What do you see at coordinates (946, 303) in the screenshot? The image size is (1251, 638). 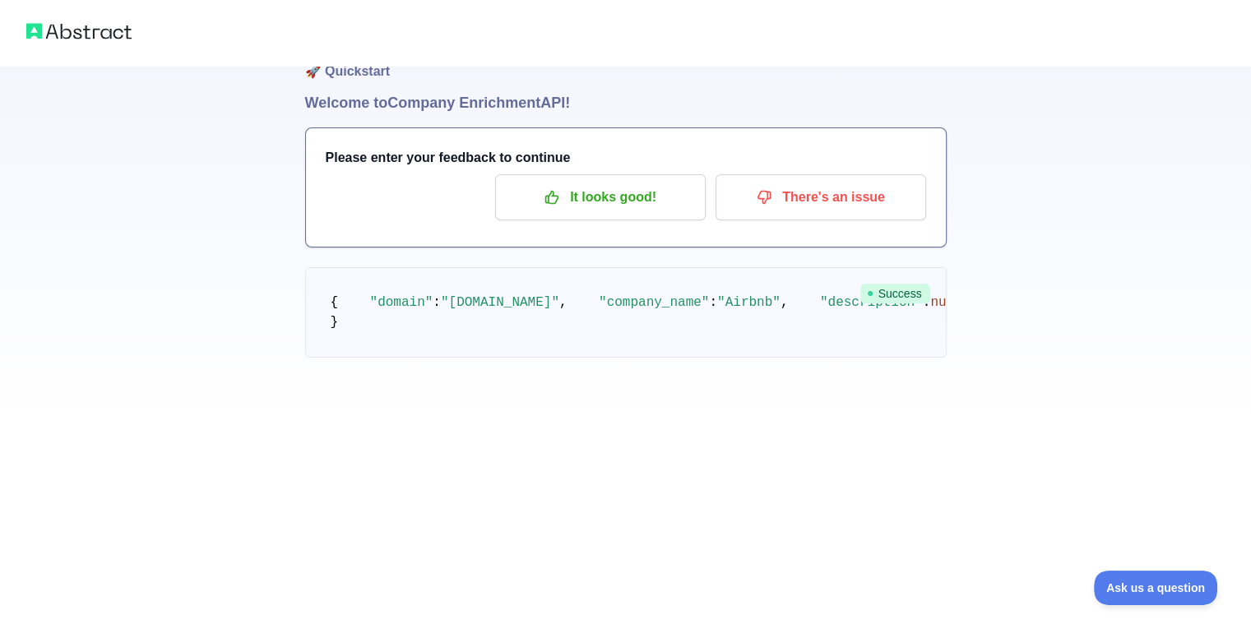 I see `span: null` at bounding box center [946, 303].